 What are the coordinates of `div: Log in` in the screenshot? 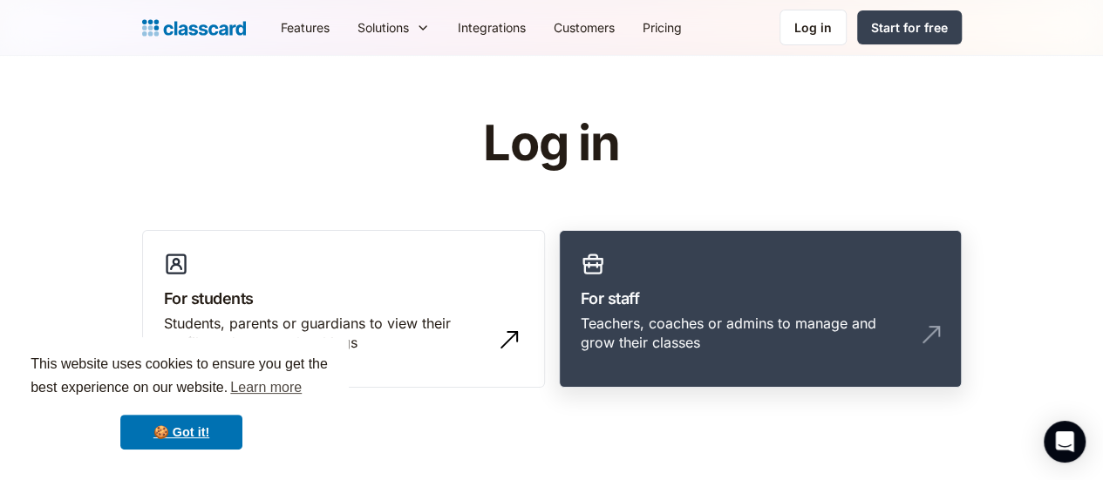 It's located at (813, 27).